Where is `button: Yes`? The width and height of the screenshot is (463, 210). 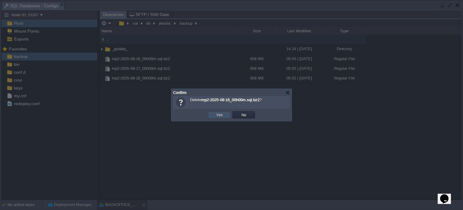 button: Yes is located at coordinates (219, 115).